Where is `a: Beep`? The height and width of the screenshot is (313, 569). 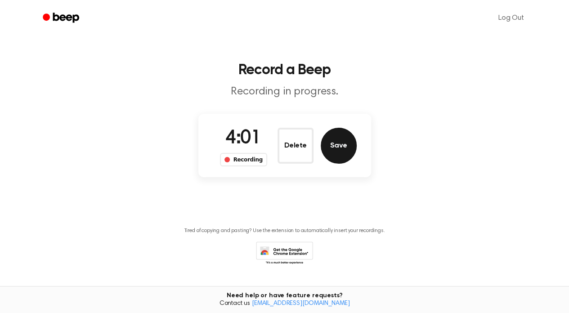
a: Beep is located at coordinates (62, 18).